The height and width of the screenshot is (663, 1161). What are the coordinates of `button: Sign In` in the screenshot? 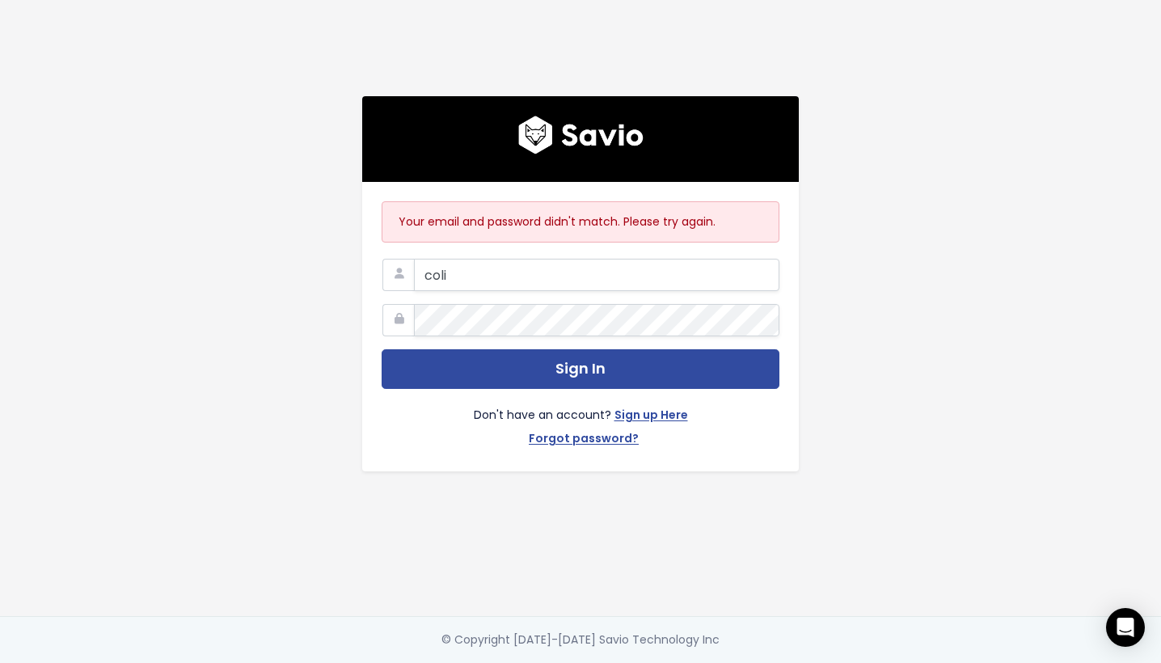 It's located at (580, 369).